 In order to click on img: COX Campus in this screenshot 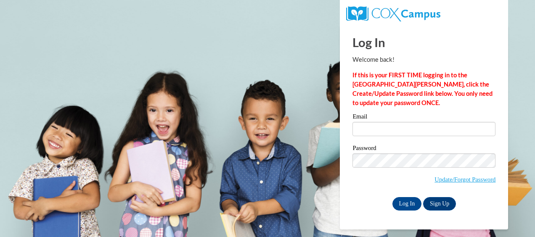, I will do `click(393, 14)`.